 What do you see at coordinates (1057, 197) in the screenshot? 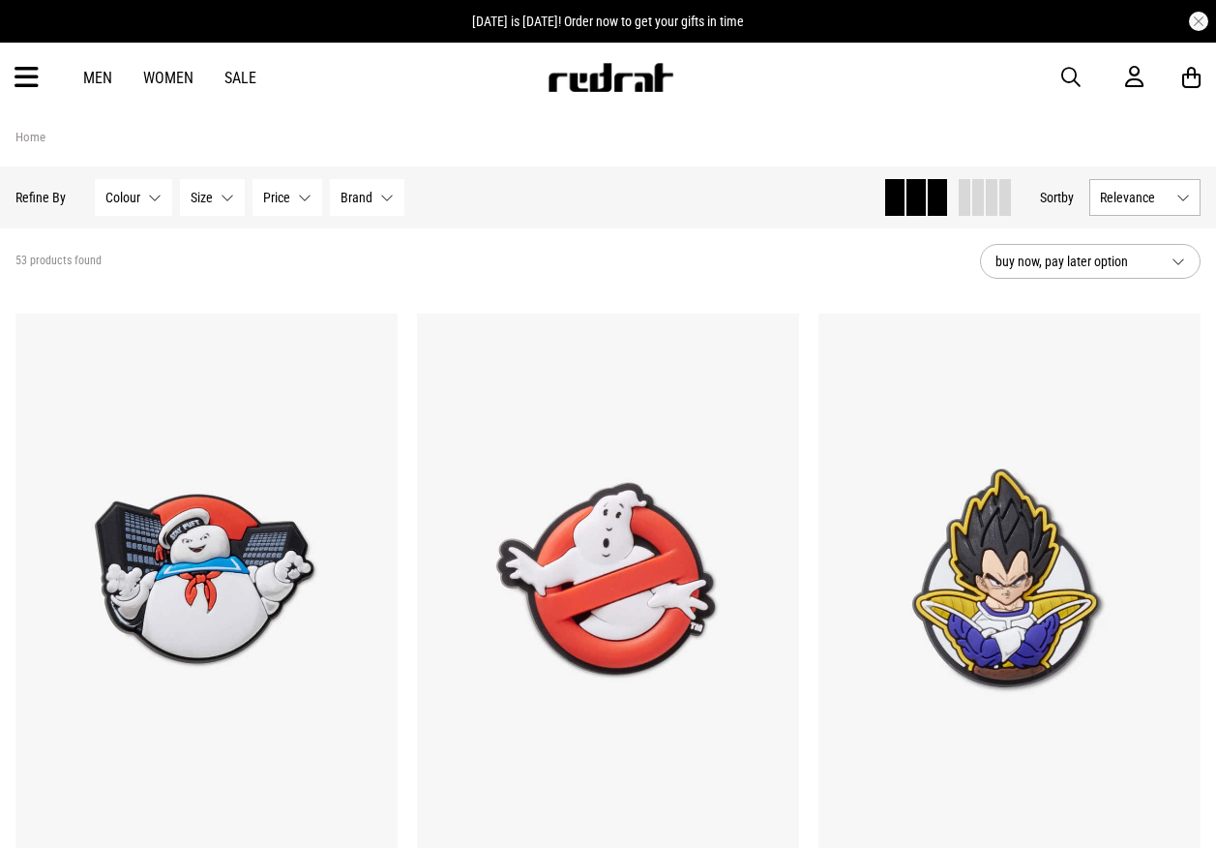
I see `button: Sortby` at bounding box center [1057, 197].